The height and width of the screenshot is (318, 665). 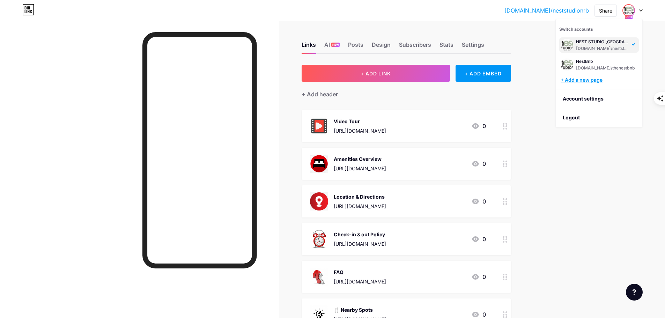 What do you see at coordinates (599, 99) in the screenshot?
I see `a: Account settings` at bounding box center [599, 99].